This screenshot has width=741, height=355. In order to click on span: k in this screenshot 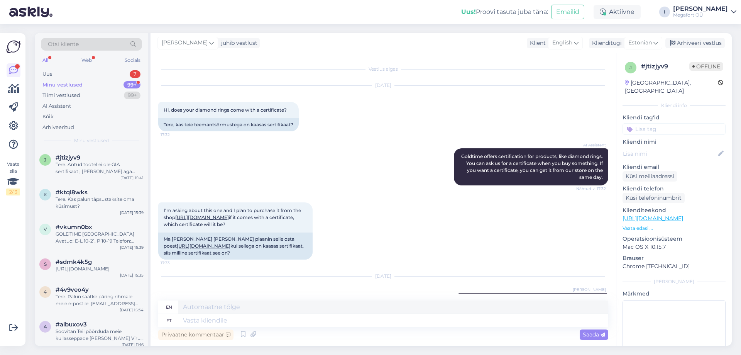, I will do `click(45, 194)`.